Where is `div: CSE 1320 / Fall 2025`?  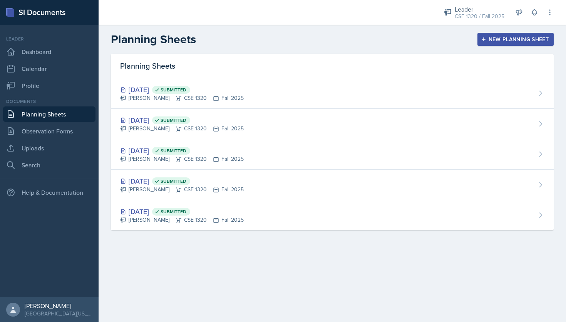
div: CSE 1320 / Fall 2025 is located at coordinates (479, 16).